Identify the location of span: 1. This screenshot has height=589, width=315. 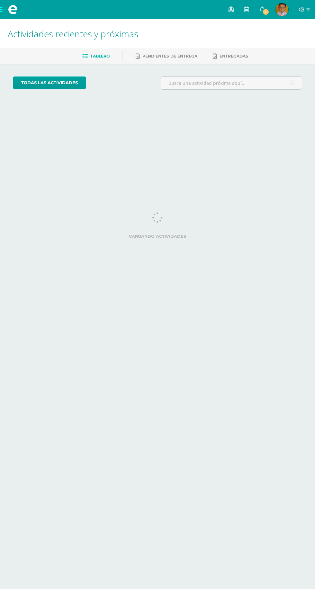
(266, 12).